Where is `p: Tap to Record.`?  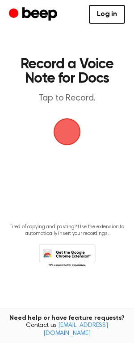
p: Tap to Record. is located at coordinates (67, 98).